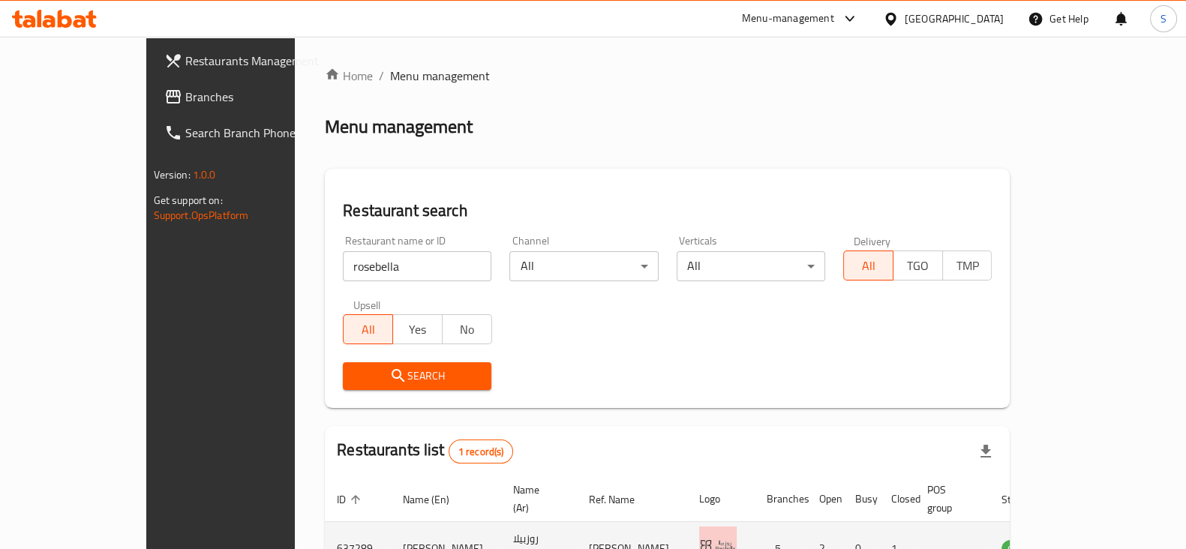  Describe the element at coordinates (248, 61) in the screenshot. I see `a: Restaurants Management` at that location.